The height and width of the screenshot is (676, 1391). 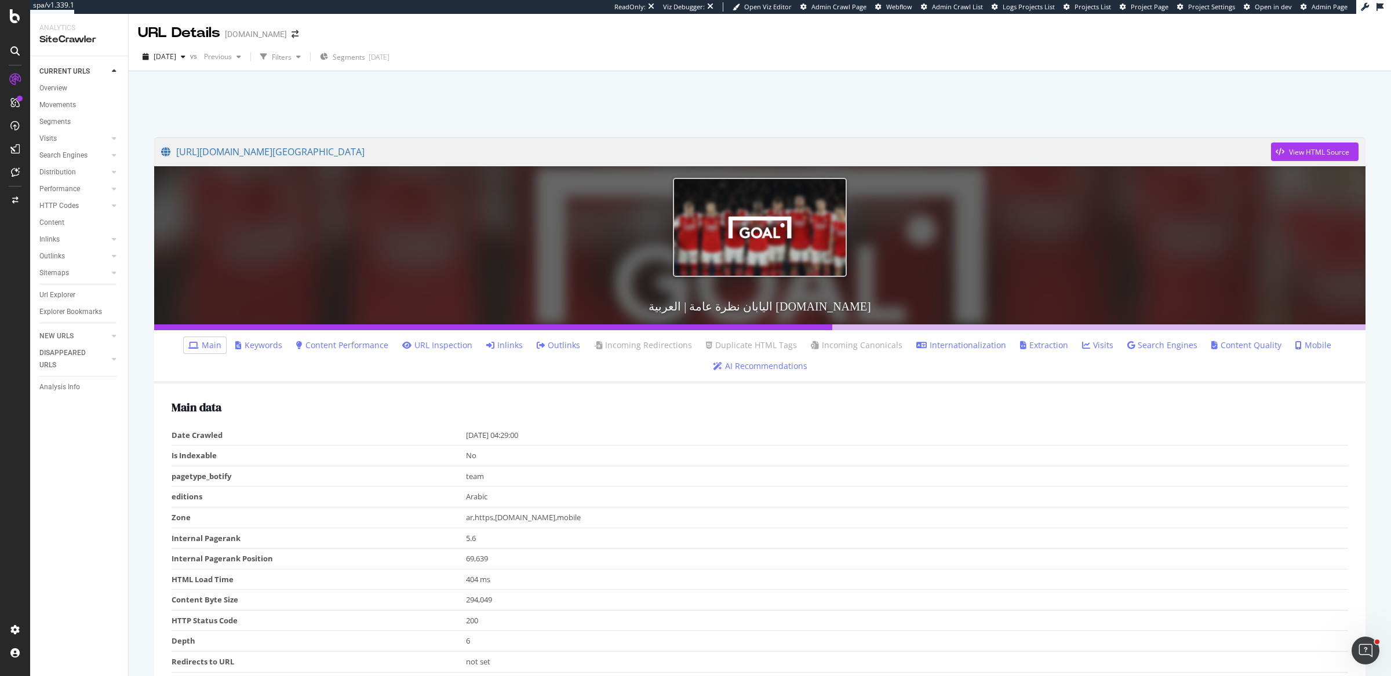 I want to click on a: Visits, so click(x=74, y=139).